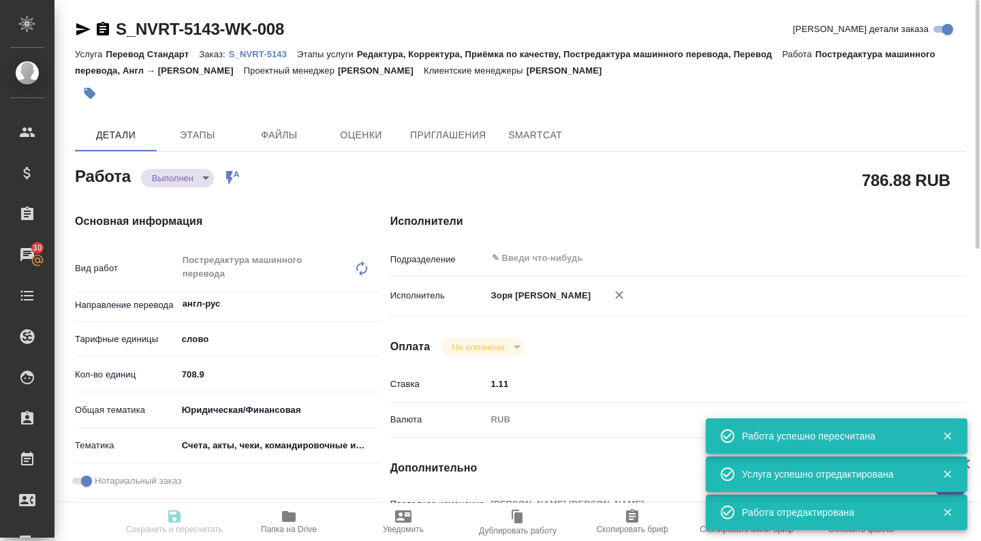  Describe the element at coordinates (279, 339) in the screenshot. I see `div: слово` at that location.